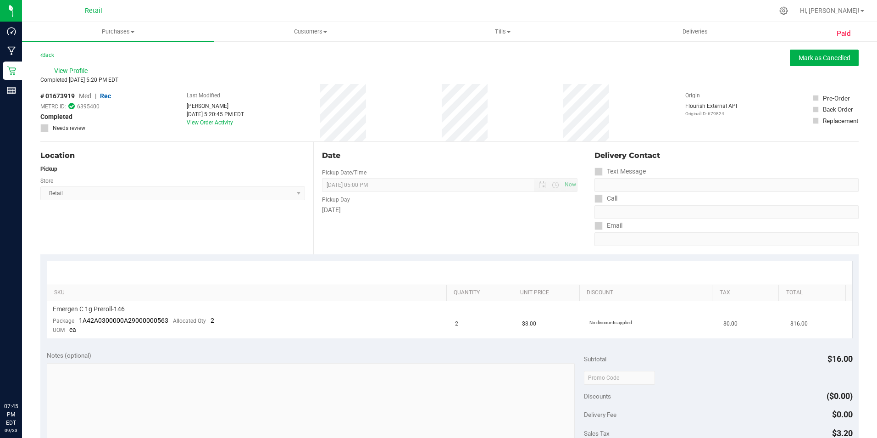 The width and height of the screenshot is (877, 438). What do you see at coordinates (606, 198) in the screenshot?
I see `label: Call` at bounding box center [606, 198].